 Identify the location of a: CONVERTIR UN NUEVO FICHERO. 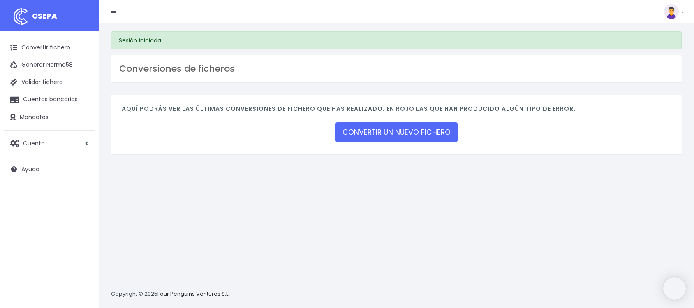
(397, 132).